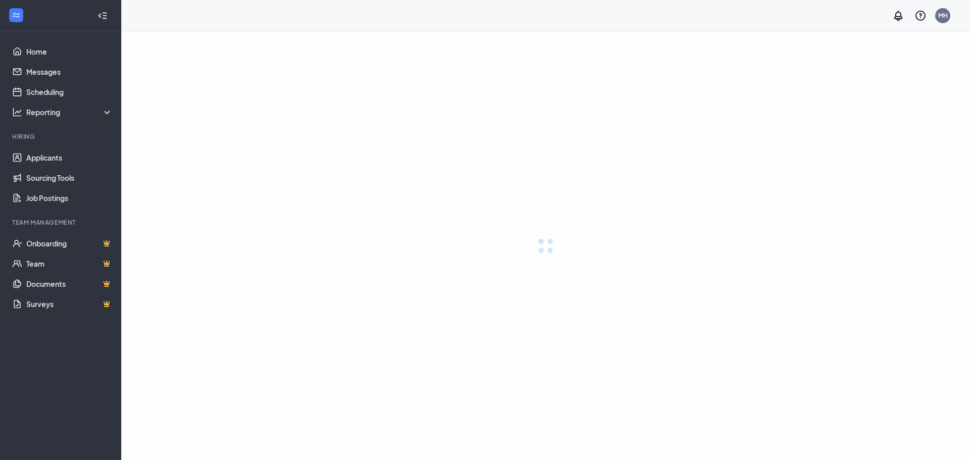 This screenshot has height=460, width=970. What do you see at coordinates (943, 15) in the screenshot?
I see `div: MH` at bounding box center [943, 15].